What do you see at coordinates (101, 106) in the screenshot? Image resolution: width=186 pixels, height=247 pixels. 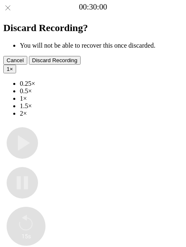 I see `li: 1.5×` at bounding box center [101, 106].